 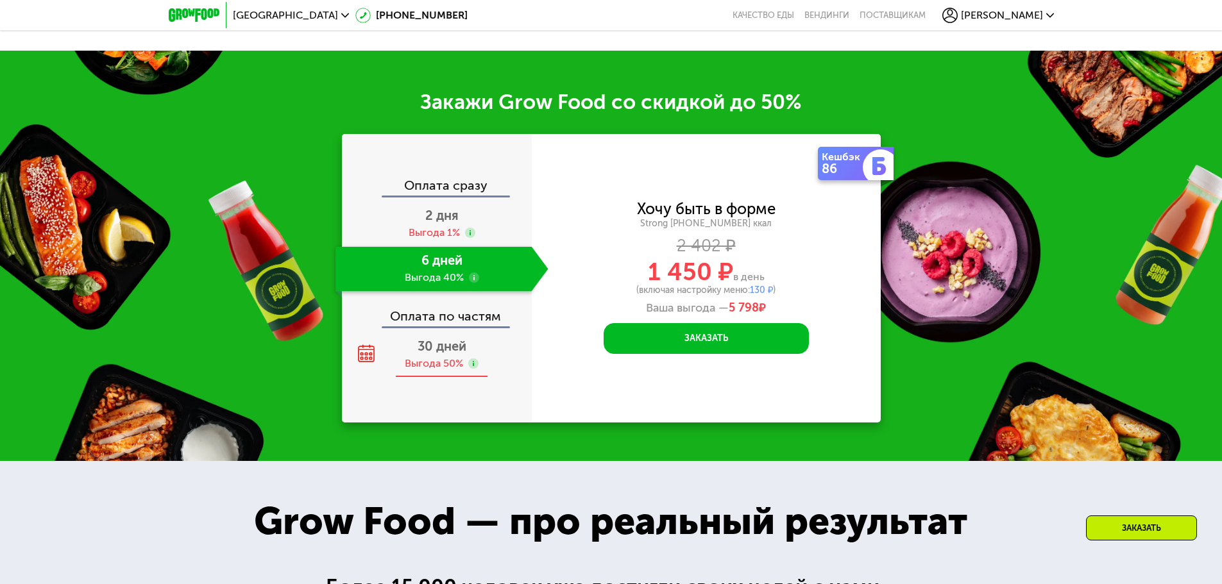 I want to click on span: в день, so click(x=749, y=276).